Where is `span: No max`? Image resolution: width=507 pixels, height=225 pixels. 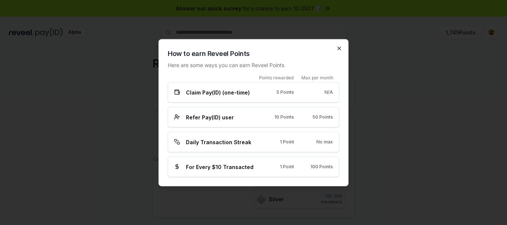
span: No max is located at coordinates (325, 142).